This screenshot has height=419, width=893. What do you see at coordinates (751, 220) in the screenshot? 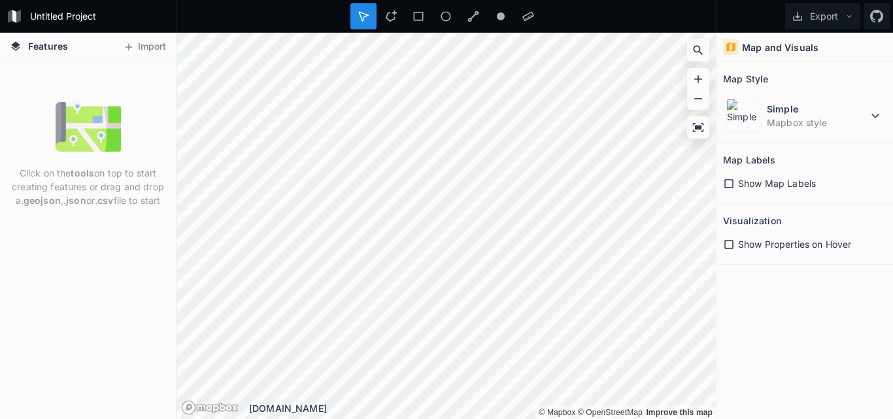
I see `h2: Visualization` at bounding box center [751, 220].